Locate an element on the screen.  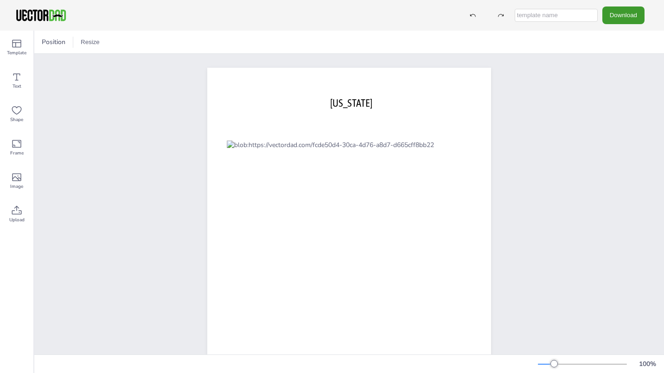
div: 100 % is located at coordinates (647, 363).